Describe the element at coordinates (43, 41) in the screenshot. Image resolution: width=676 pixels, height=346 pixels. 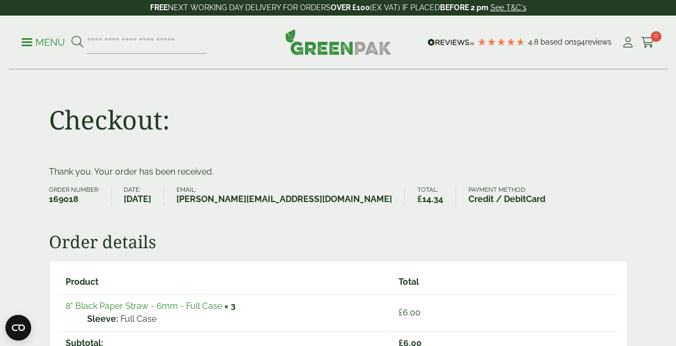
I see `a: Menu` at that location.